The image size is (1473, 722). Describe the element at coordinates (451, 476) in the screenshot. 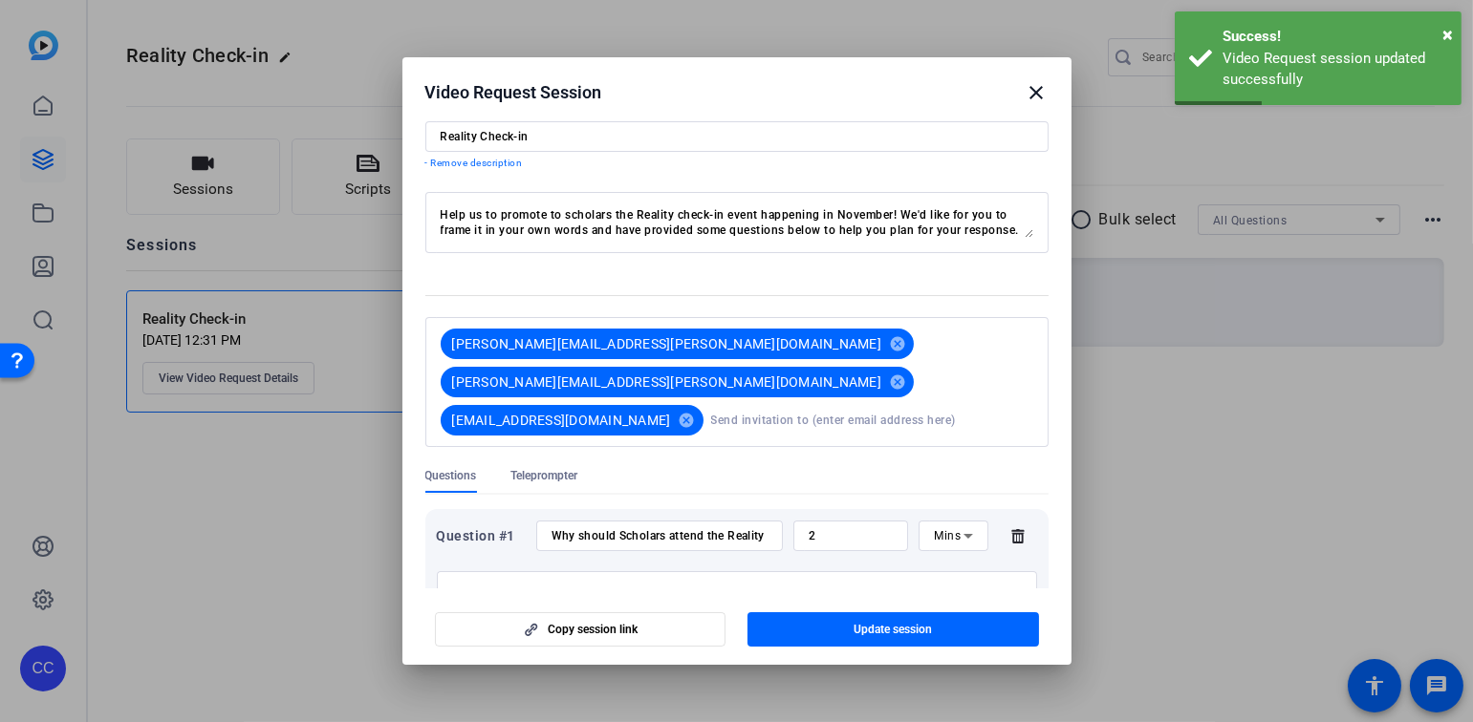

I see `span: Questions` at that location.